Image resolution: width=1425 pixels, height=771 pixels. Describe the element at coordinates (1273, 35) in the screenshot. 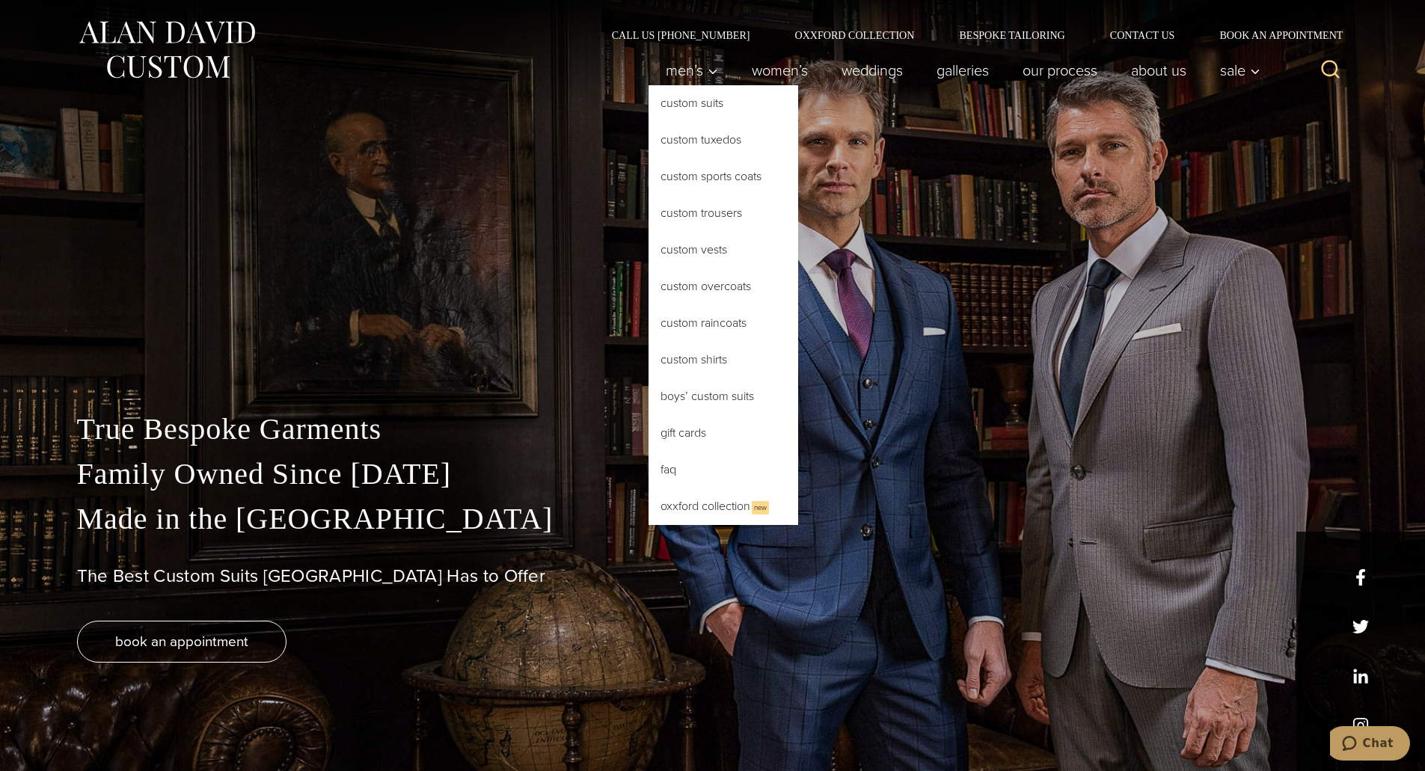

I see `a: Book an Appointment` at that location.